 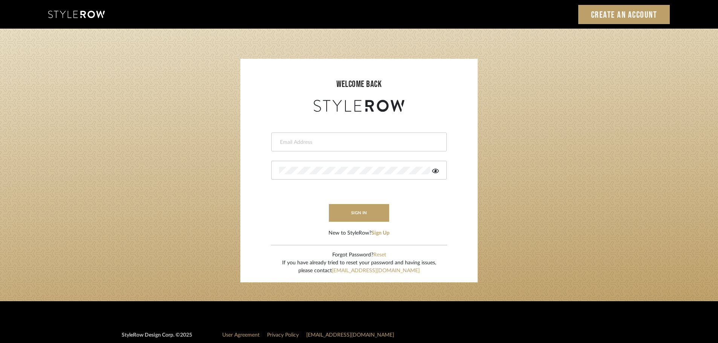 What do you see at coordinates (241, 335) in the screenshot?
I see `a: User Agreement` at bounding box center [241, 335].